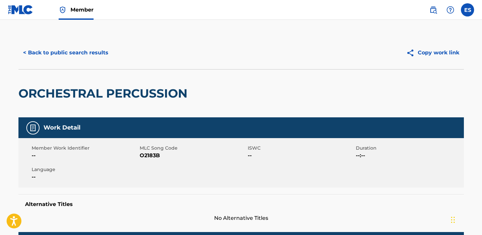  Describe the element at coordinates (85, 169) in the screenshot. I see `span: Language` at that location.